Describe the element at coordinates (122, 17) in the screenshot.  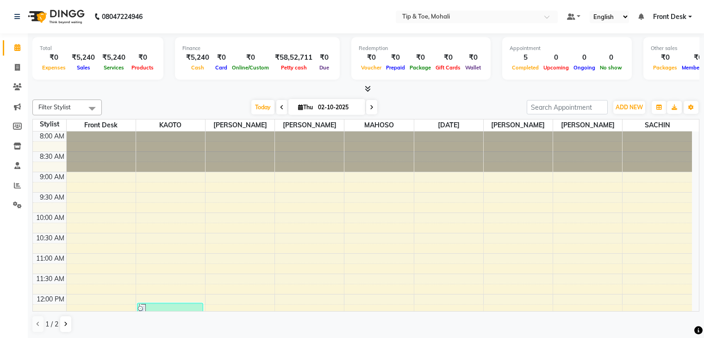
I see `b: 08047224946` at that location.